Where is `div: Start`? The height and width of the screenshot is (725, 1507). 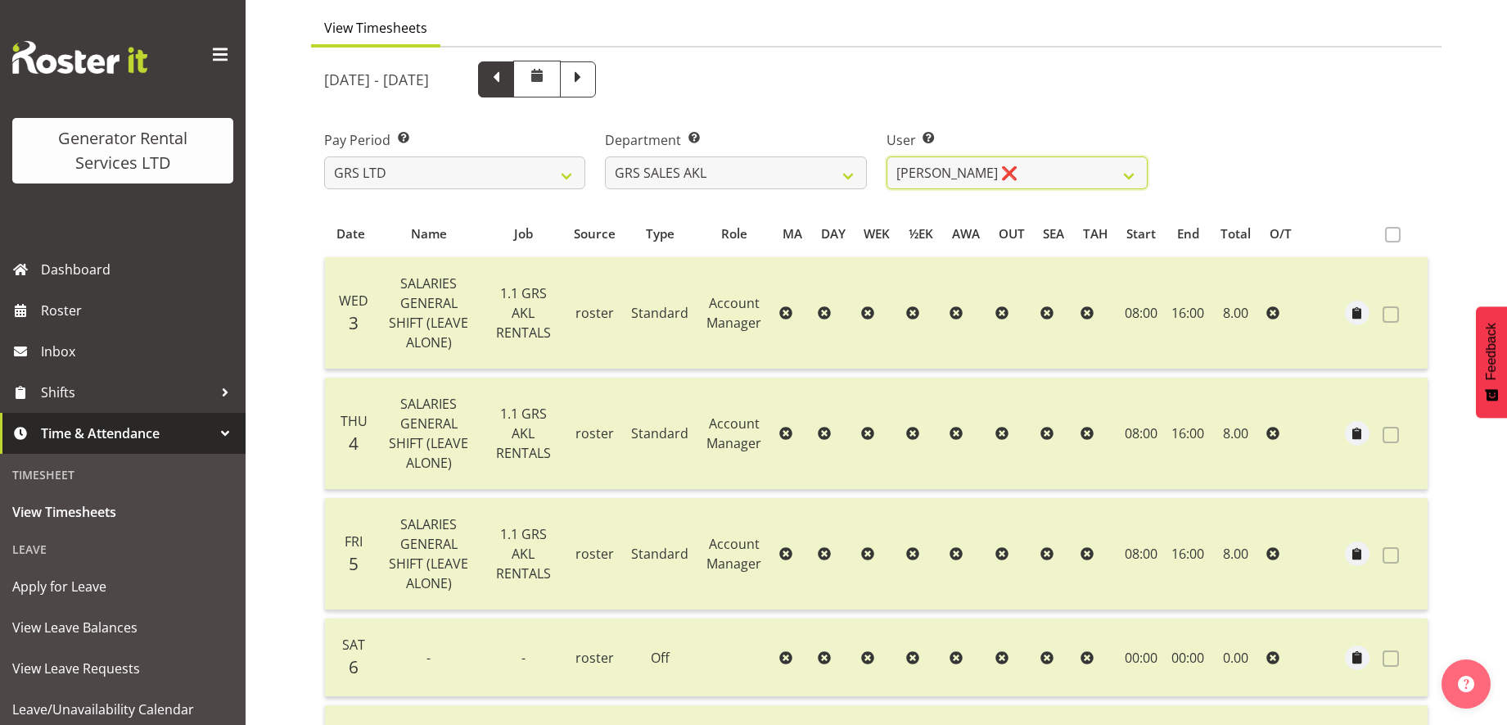
div: Start is located at coordinates (1141, 233).